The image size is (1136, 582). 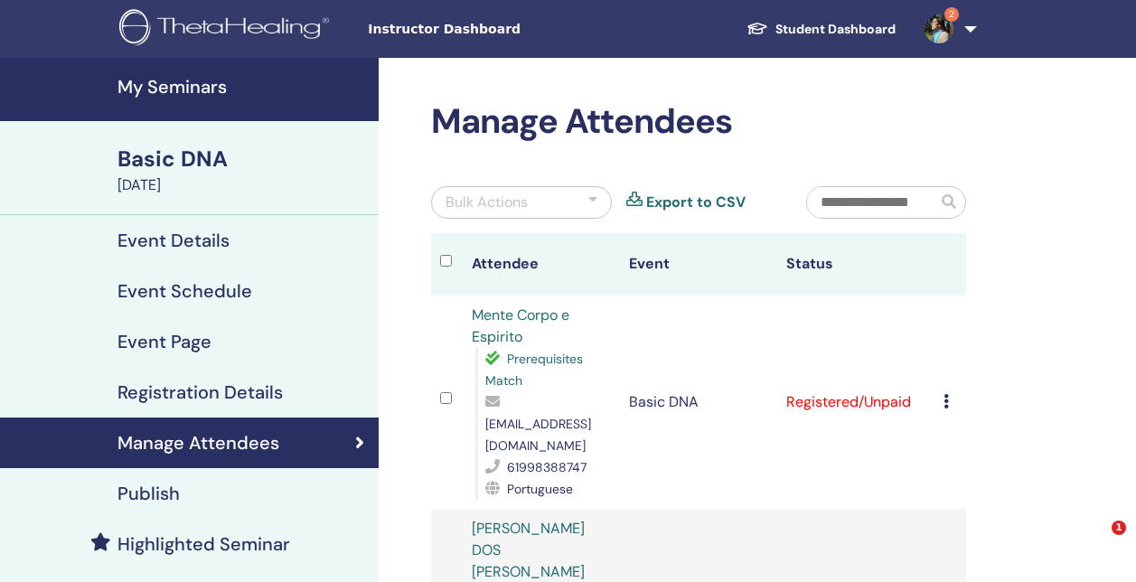 What do you see at coordinates (164, 342) in the screenshot?
I see `h4: Event Page` at bounding box center [164, 342].